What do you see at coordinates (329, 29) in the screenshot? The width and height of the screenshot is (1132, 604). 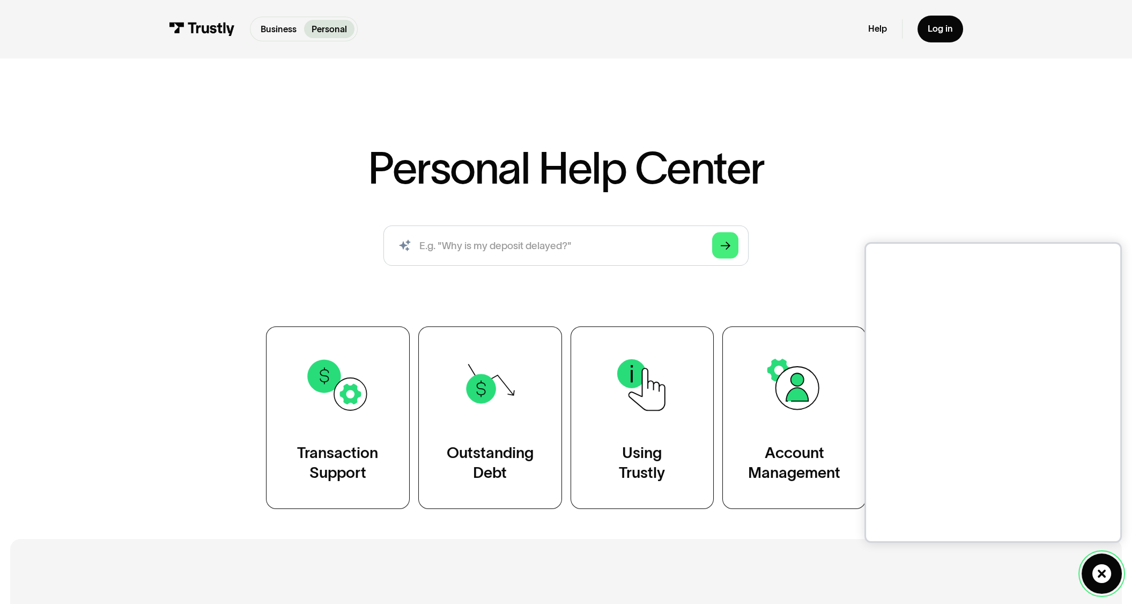 I see `p: Personal` at bounding box center [329, 29].